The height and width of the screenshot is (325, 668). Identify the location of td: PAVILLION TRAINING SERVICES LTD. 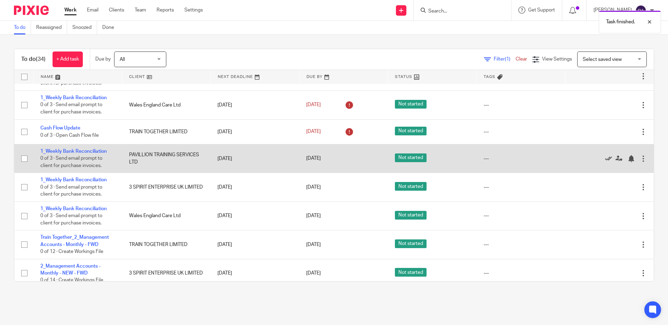
(166, 158).